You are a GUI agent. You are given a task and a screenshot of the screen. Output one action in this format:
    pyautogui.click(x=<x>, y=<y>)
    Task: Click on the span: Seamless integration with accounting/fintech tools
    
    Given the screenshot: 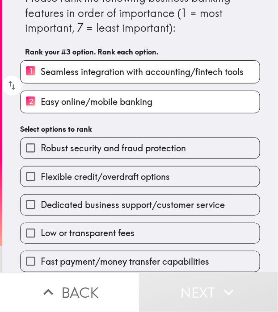 What is the action you would take?
    pyautogui.click(x=142, y=72)
    